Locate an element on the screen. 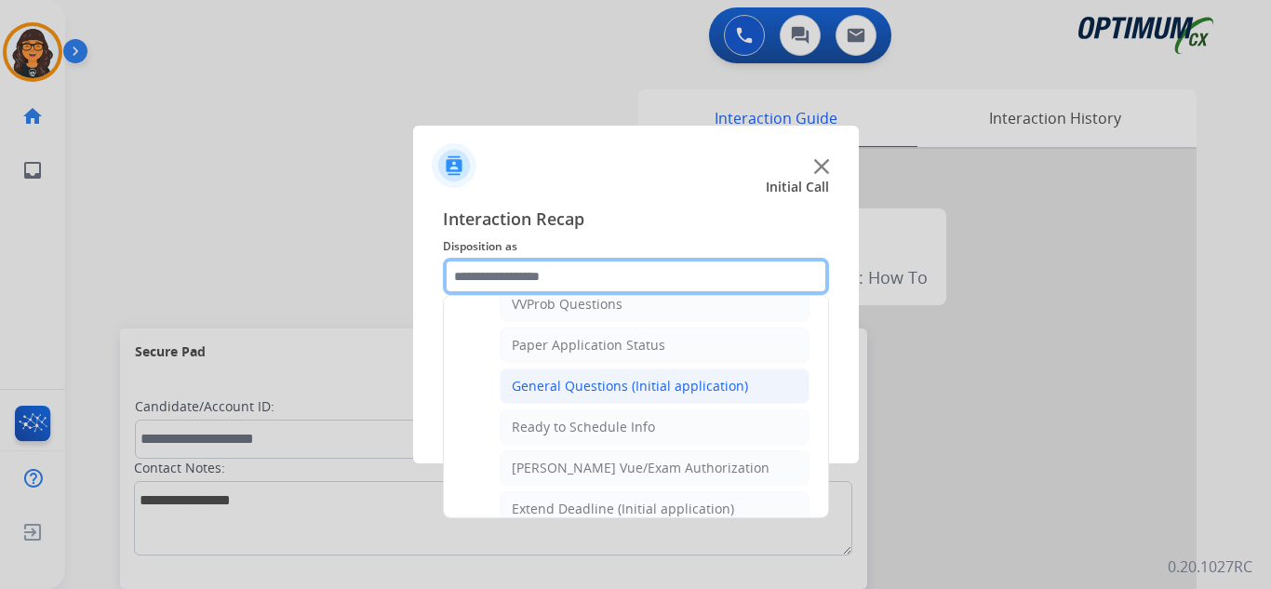 The image size is (1271, 589). span: Initial Call is located at coordinates (798, 187).